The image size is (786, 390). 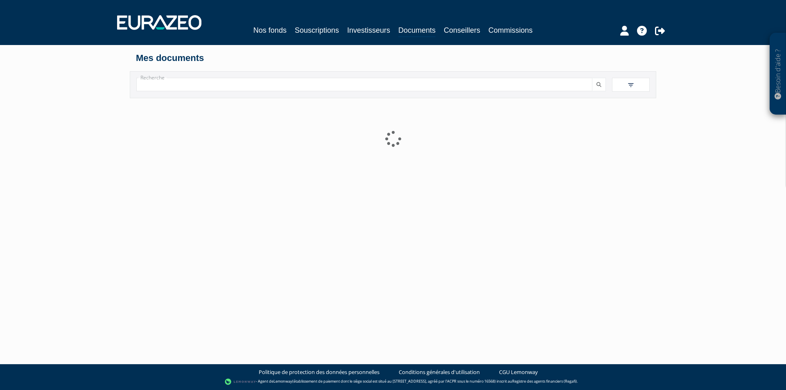 What do you see at coordinates (631, 85) in the screenshot?
I see `img: filter.svg` at bounding box center [631, 85].